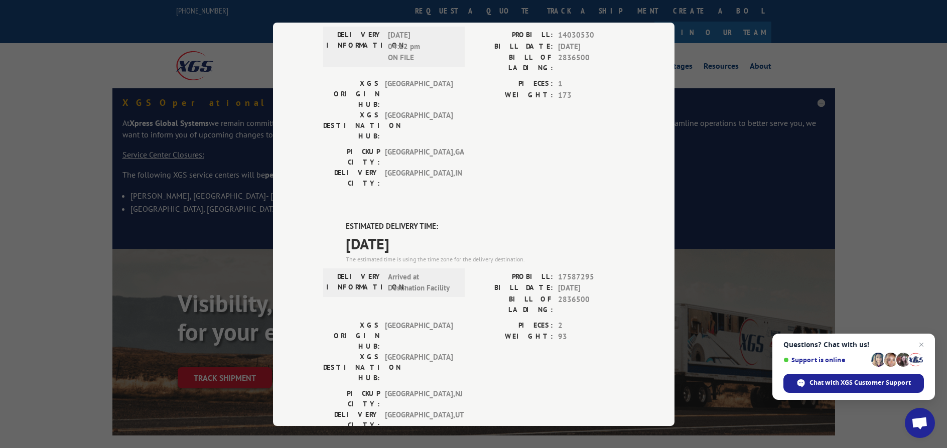 This screenshot has width=947, height=448. Describe the element at coordinates (591, 325) in the screenshot. I see `span: 2` at that location.